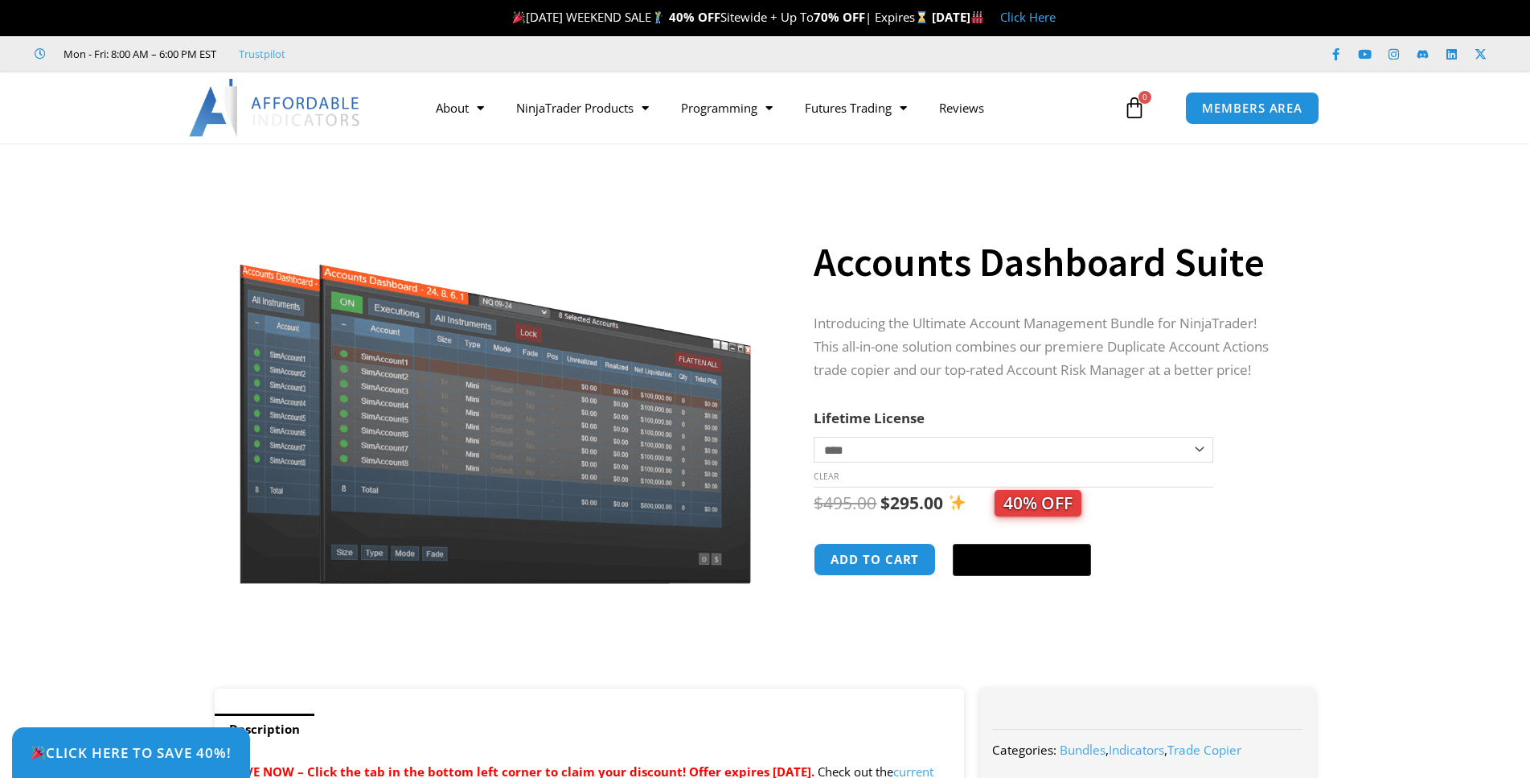  I want to click on a: Clear options, so click(826, 476).